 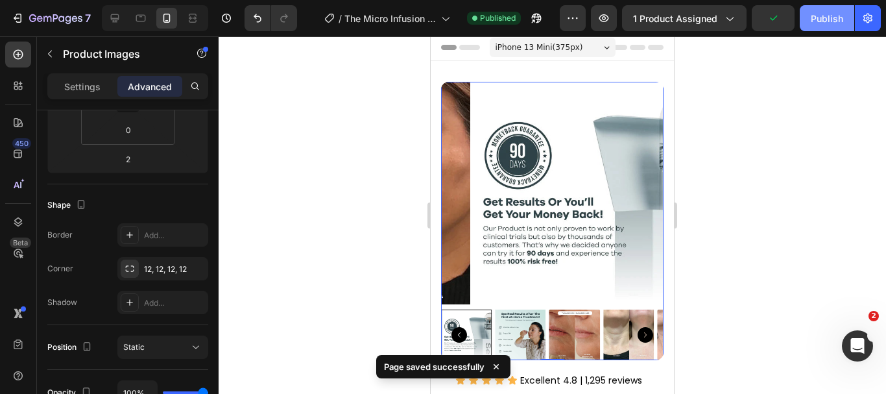 What do you see at coordinates (150, 86) in the screenshot?
I see `p: Advanced` at bounding box center [150, 86].